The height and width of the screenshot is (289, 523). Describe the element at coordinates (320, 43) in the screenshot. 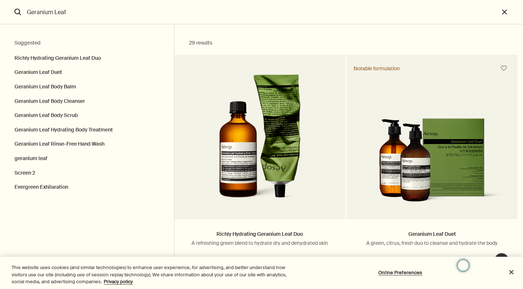

I see `h2: 29 results` at that location.